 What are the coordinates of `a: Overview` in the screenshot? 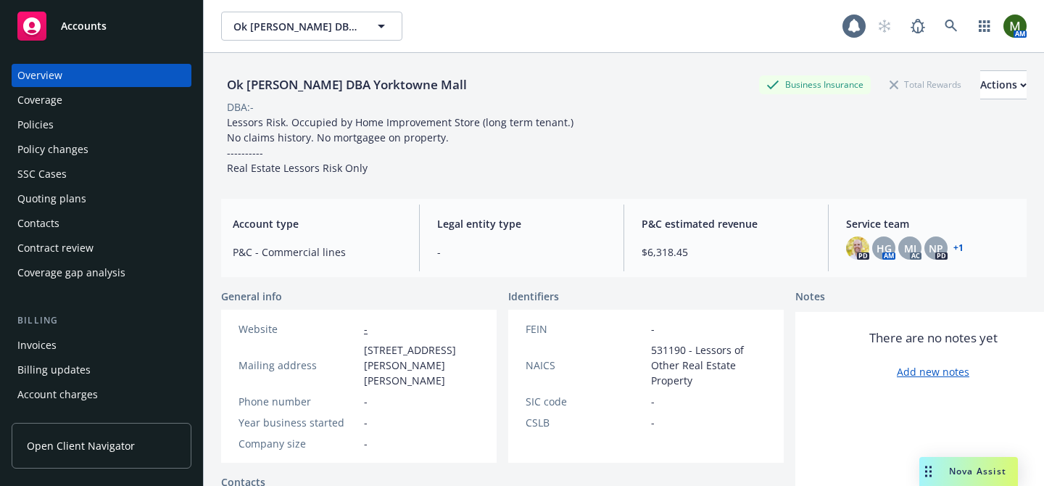 It's located at (101, 75).